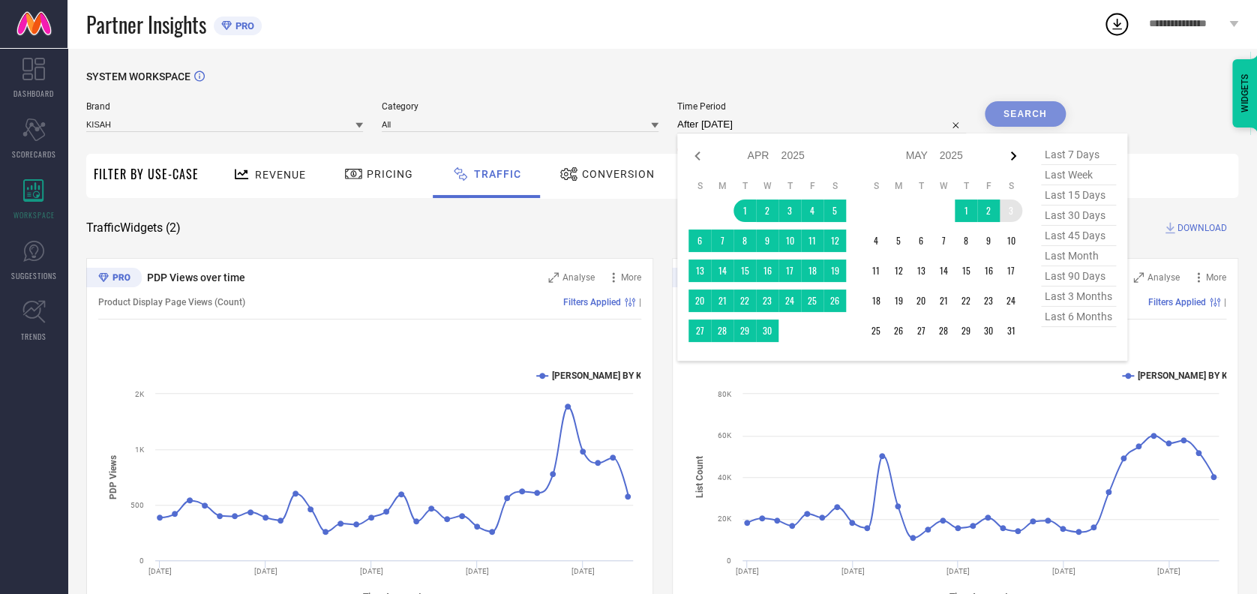 The width and height of the screenshot is (1257, 594). Describe the element at coordinates (989, 301) in the screenshot. I see `td: Fri May 23 2025` at that location.